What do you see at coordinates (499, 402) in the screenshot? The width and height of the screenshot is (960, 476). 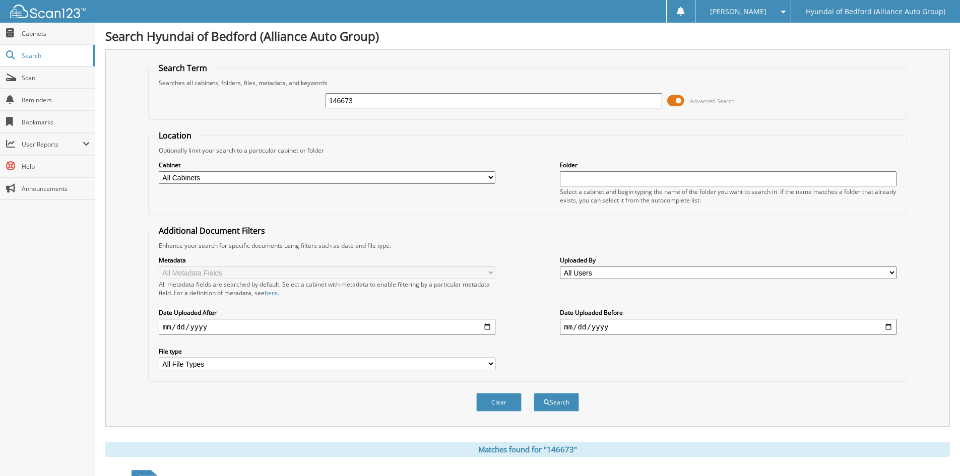 I see `button: Clear` at bounding box center [499, 402].